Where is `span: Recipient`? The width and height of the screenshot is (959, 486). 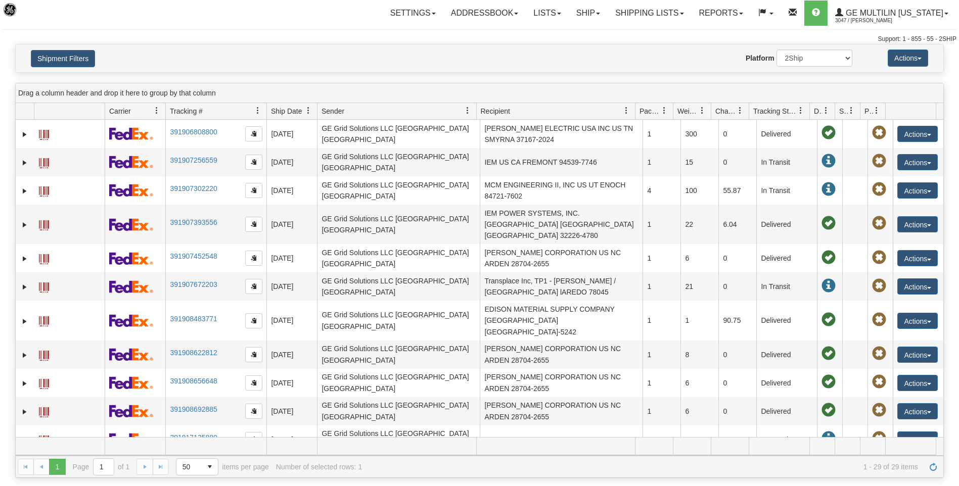 span: Recipient is located at coordinates (496, 111).